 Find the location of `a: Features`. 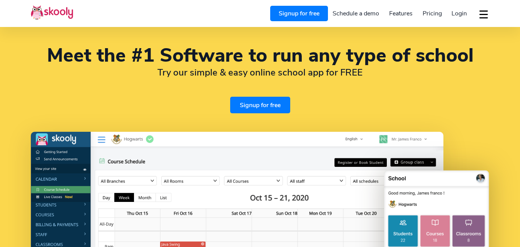

a: Features is located at coordinates (400, 13).